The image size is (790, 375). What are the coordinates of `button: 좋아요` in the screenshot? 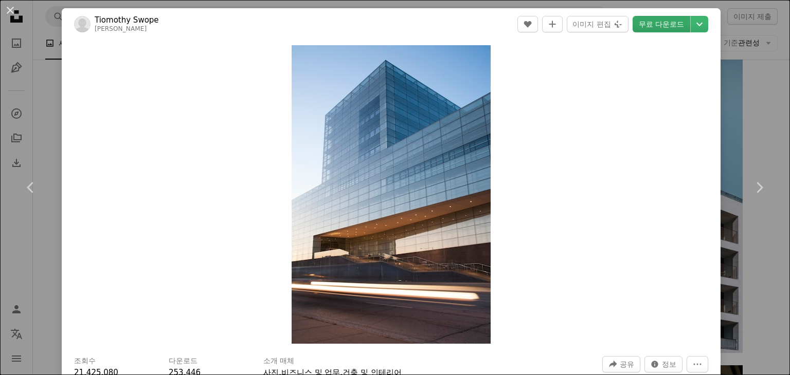 It's located at (528, 24).